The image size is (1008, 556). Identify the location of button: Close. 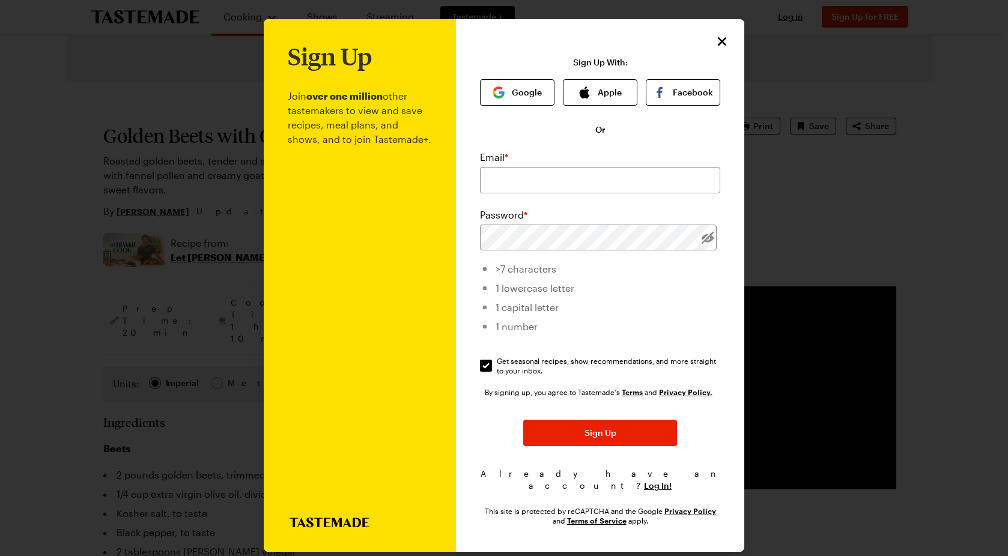
(722, 41).